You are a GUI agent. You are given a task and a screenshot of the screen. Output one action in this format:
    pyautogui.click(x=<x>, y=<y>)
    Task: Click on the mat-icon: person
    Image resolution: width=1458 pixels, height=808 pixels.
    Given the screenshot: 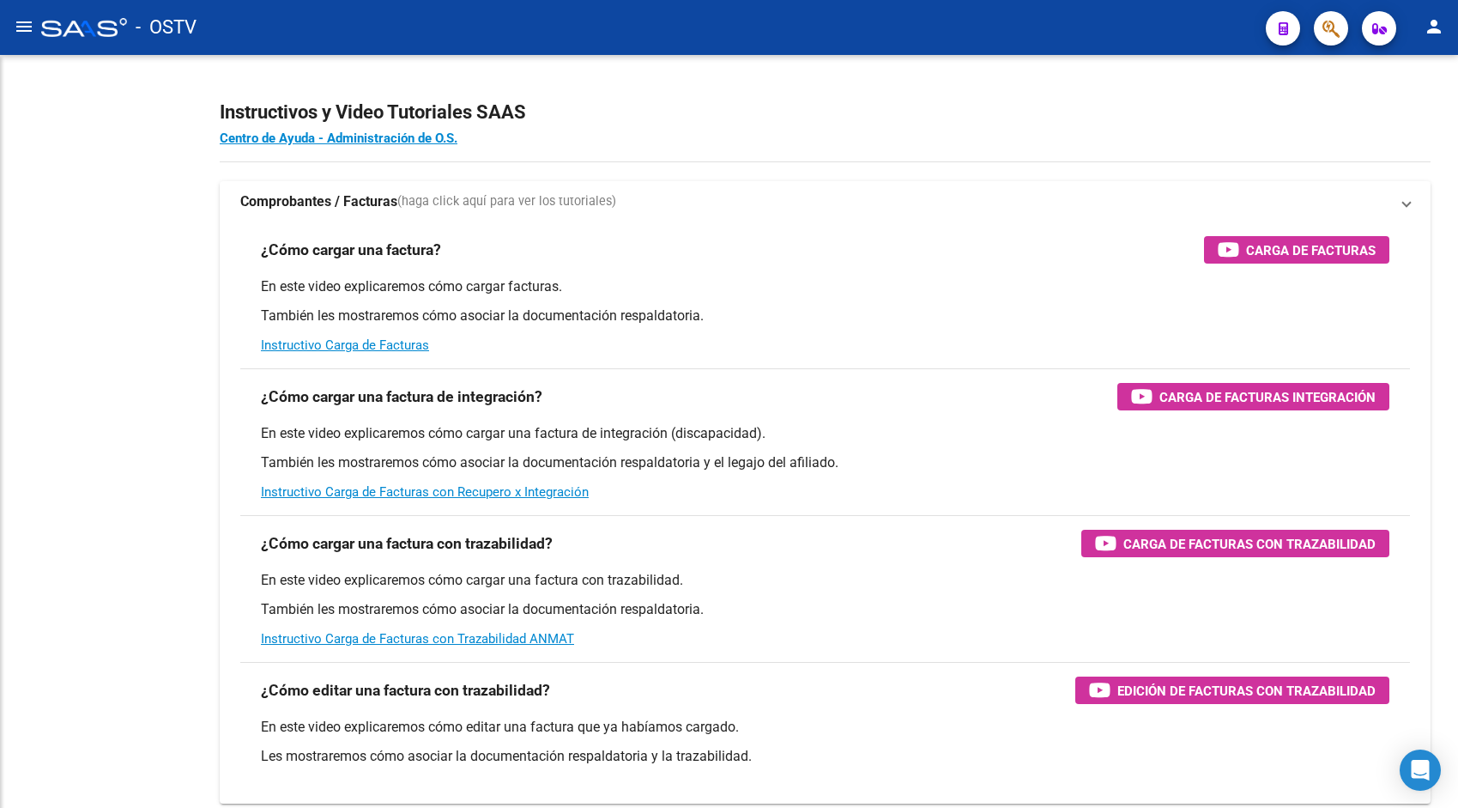 What is the action you would take?
    pyautogui.click(x=1434, y=27)
    